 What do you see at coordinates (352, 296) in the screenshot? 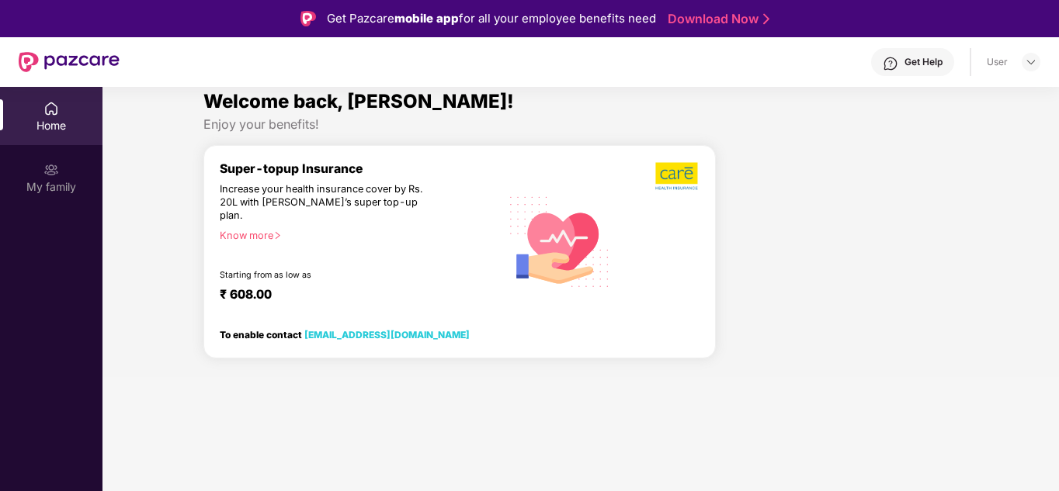
I see `div: ₹ 608.00` at bounding box center [352, 296].